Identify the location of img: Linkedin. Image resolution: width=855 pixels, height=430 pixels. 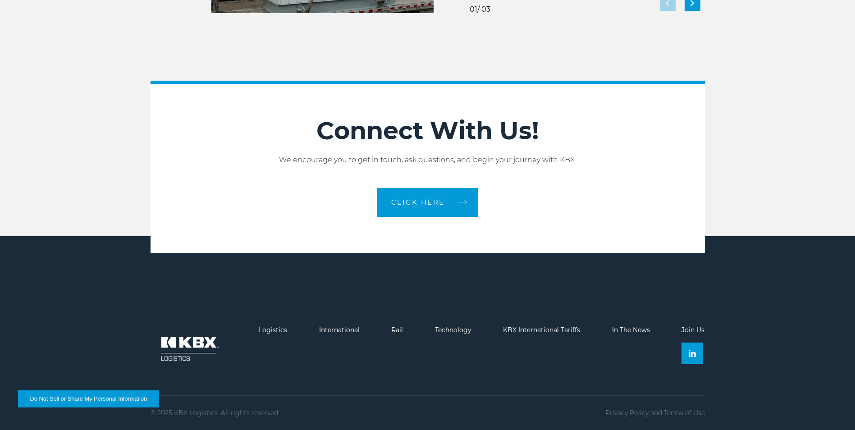
(692, 353).